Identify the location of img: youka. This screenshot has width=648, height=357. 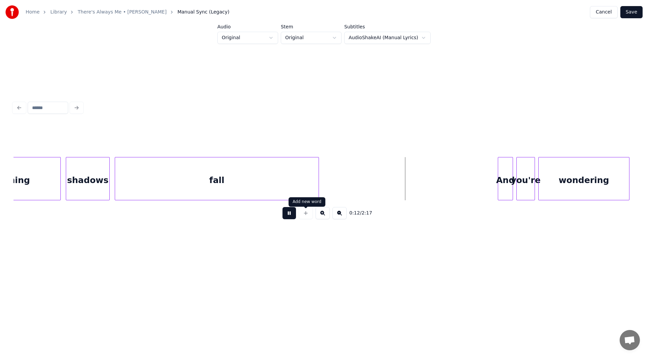
(12, 12).